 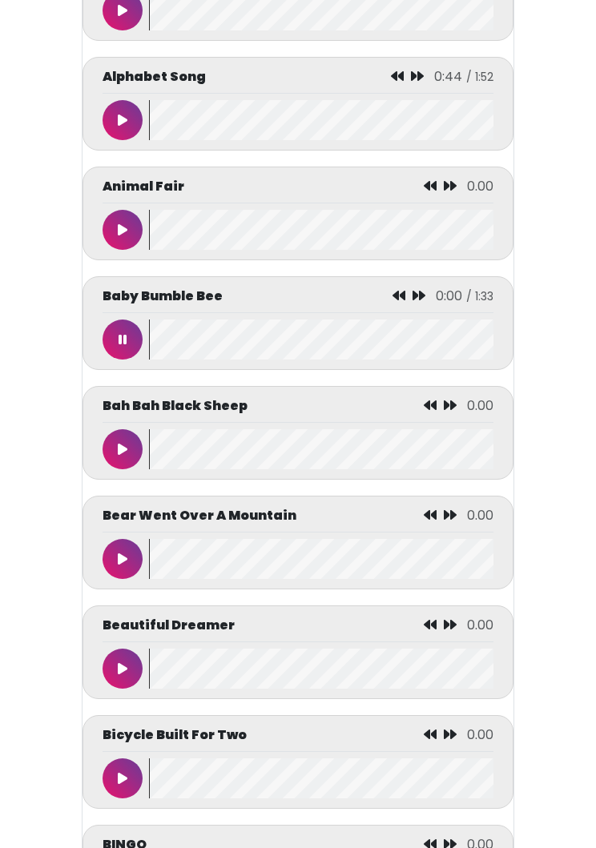 I want to click on p: Baby Bumble Bee, so click(x=163, y=296).